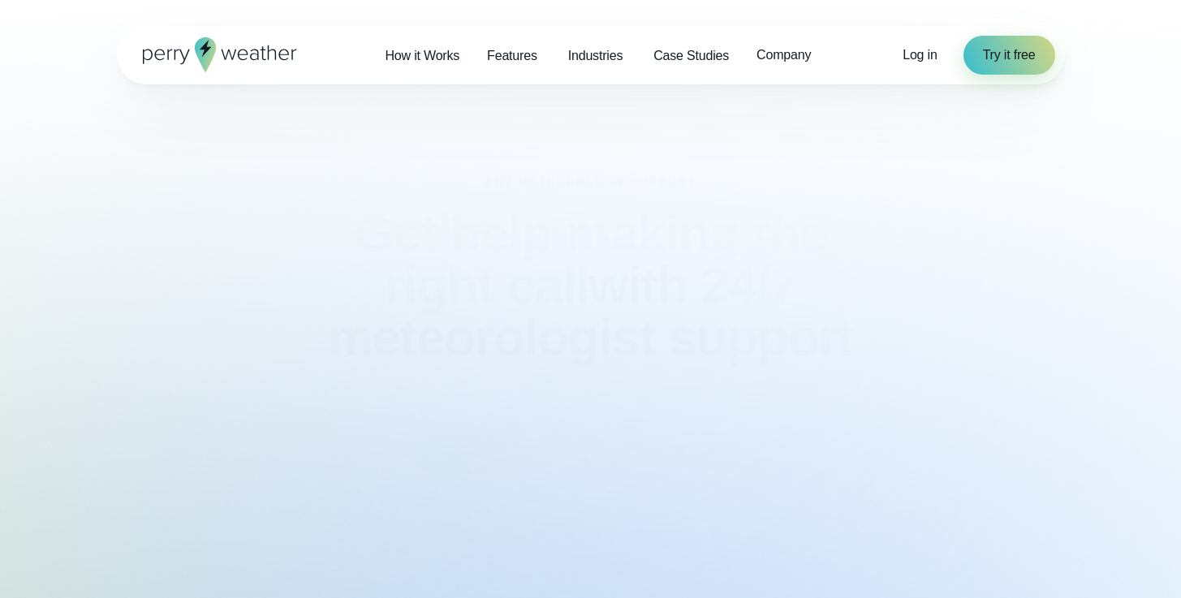 This screenshot has height=598, width=1181. What do you see at coordinates (691, 56) in the screenshot?
I see `span: Case Studies` at bounding box center [691, 56].